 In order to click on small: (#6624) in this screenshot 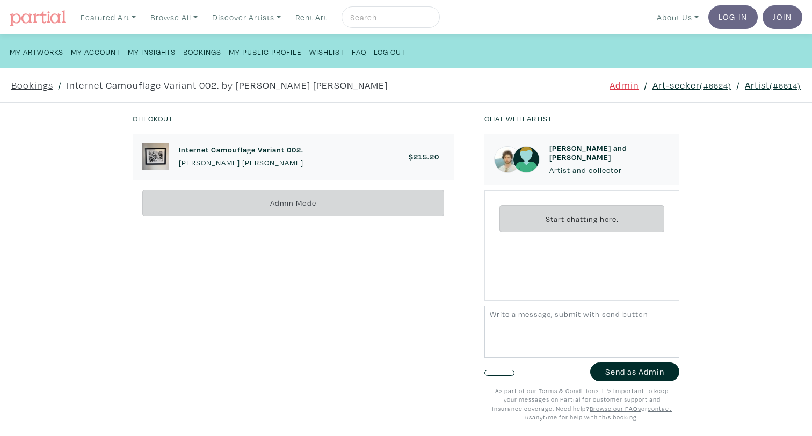, I will do `click(715, 85)`.